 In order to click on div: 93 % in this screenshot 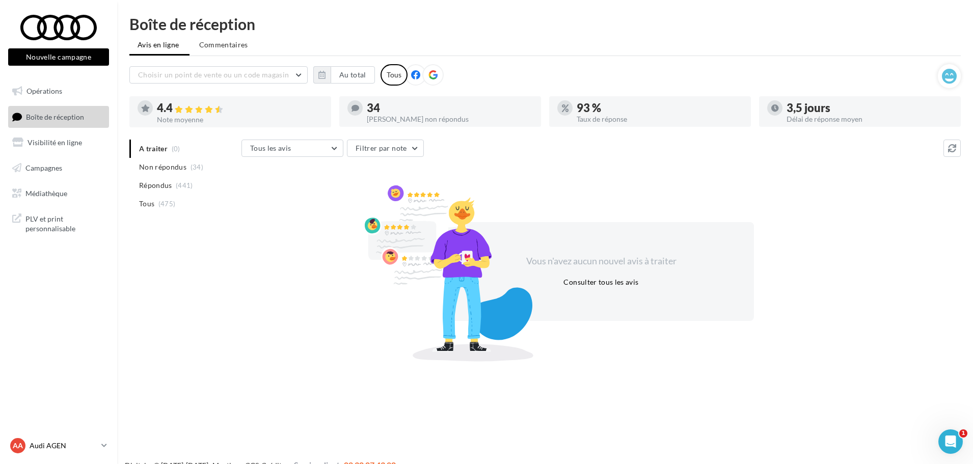, I will do `click(660, 108)`.